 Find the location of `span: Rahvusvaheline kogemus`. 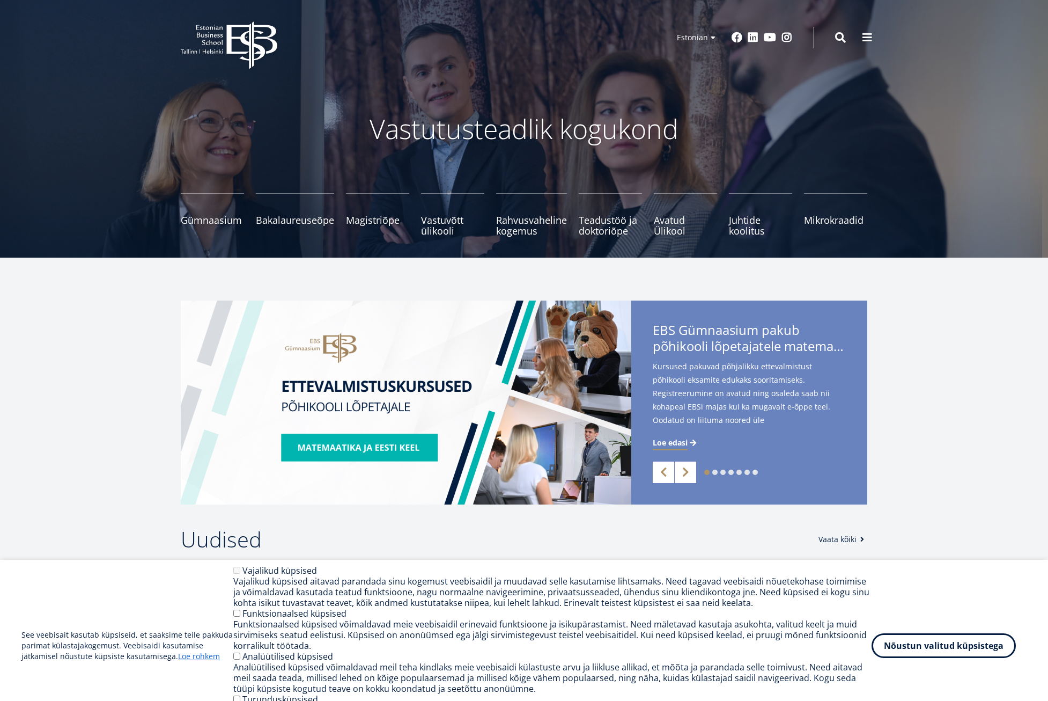

span: Rahvusvaheline kogemus is located at coordinates (532, 225).